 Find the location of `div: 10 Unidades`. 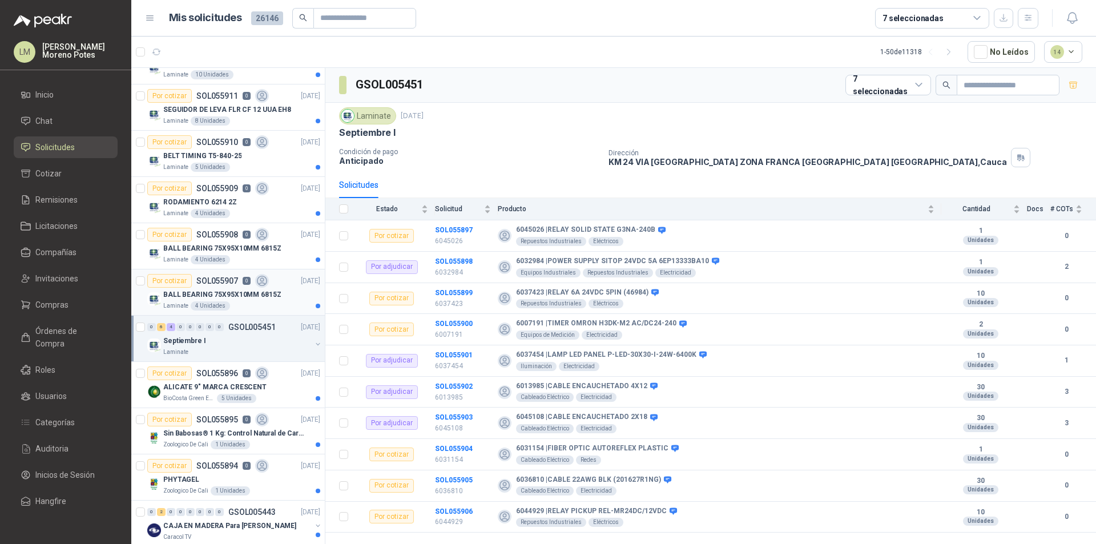

div: 10 Unidades is located at coordinates (212, 75).